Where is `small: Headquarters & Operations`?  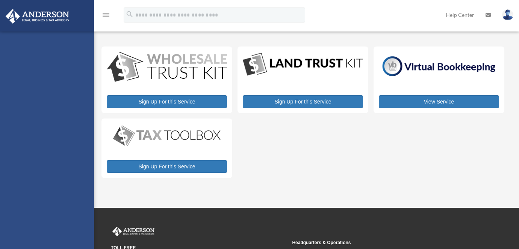 small: Headquarters & Operations is located at coordinates (380, 243).